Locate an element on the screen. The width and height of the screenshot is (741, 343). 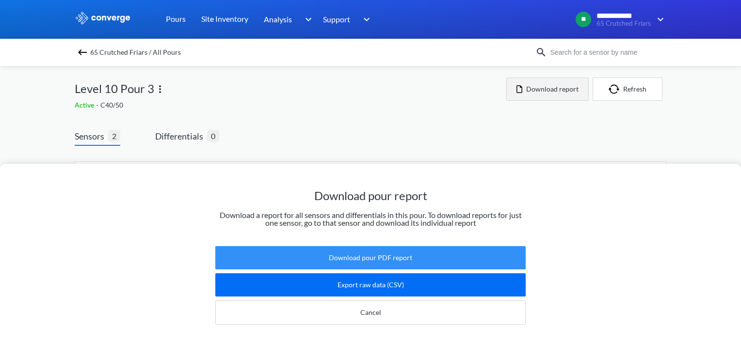
span: 65 Crutched Friars / All Pours is located at coordinates (135, 52).